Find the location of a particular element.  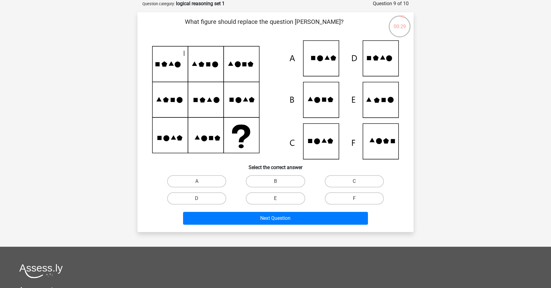

label: D is located at coordinates (197, 199).